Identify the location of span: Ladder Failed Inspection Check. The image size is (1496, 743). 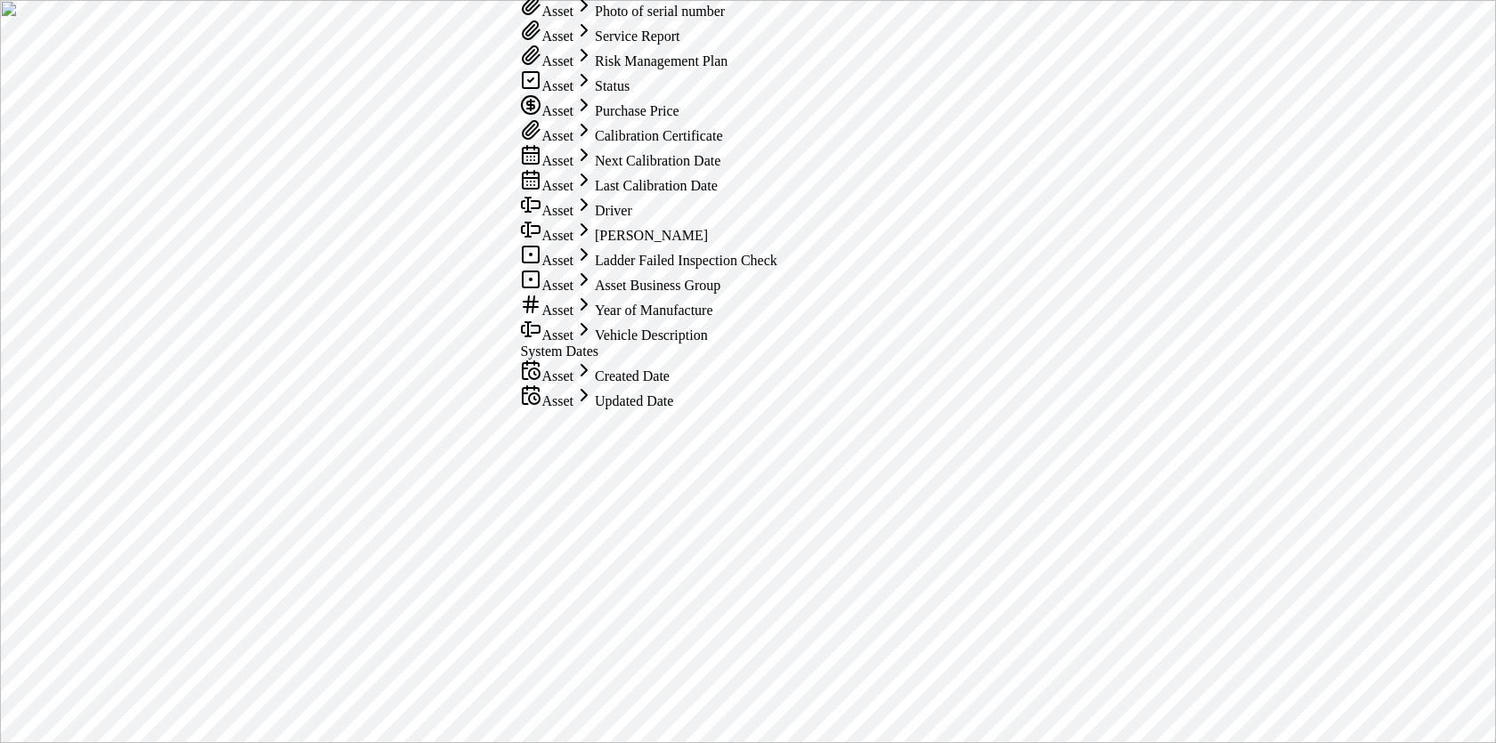
(686, 260).